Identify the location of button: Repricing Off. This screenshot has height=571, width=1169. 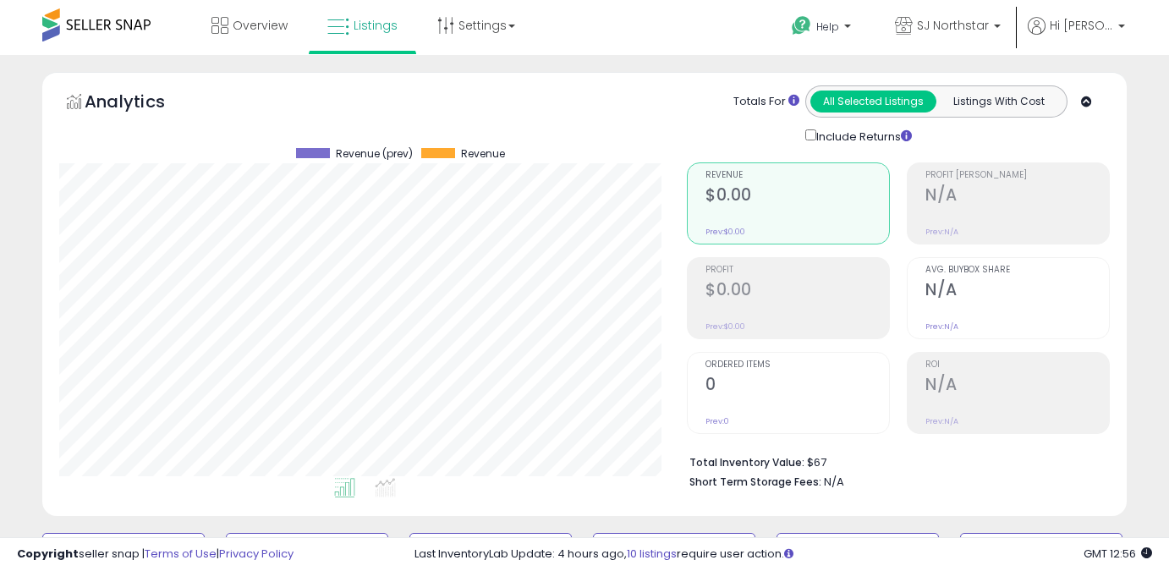
(491, 550).